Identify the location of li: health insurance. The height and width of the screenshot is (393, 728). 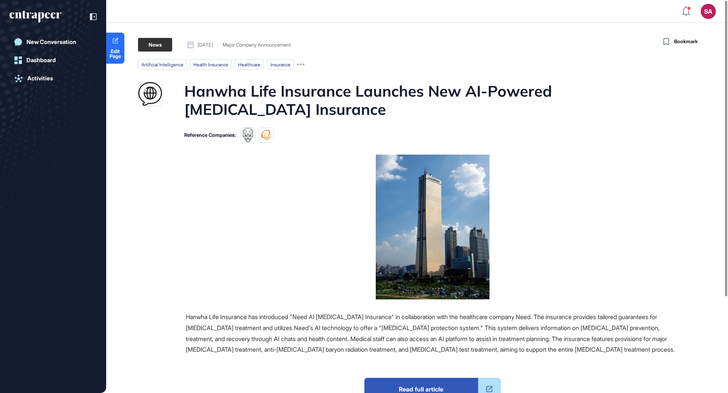
(211, 64).